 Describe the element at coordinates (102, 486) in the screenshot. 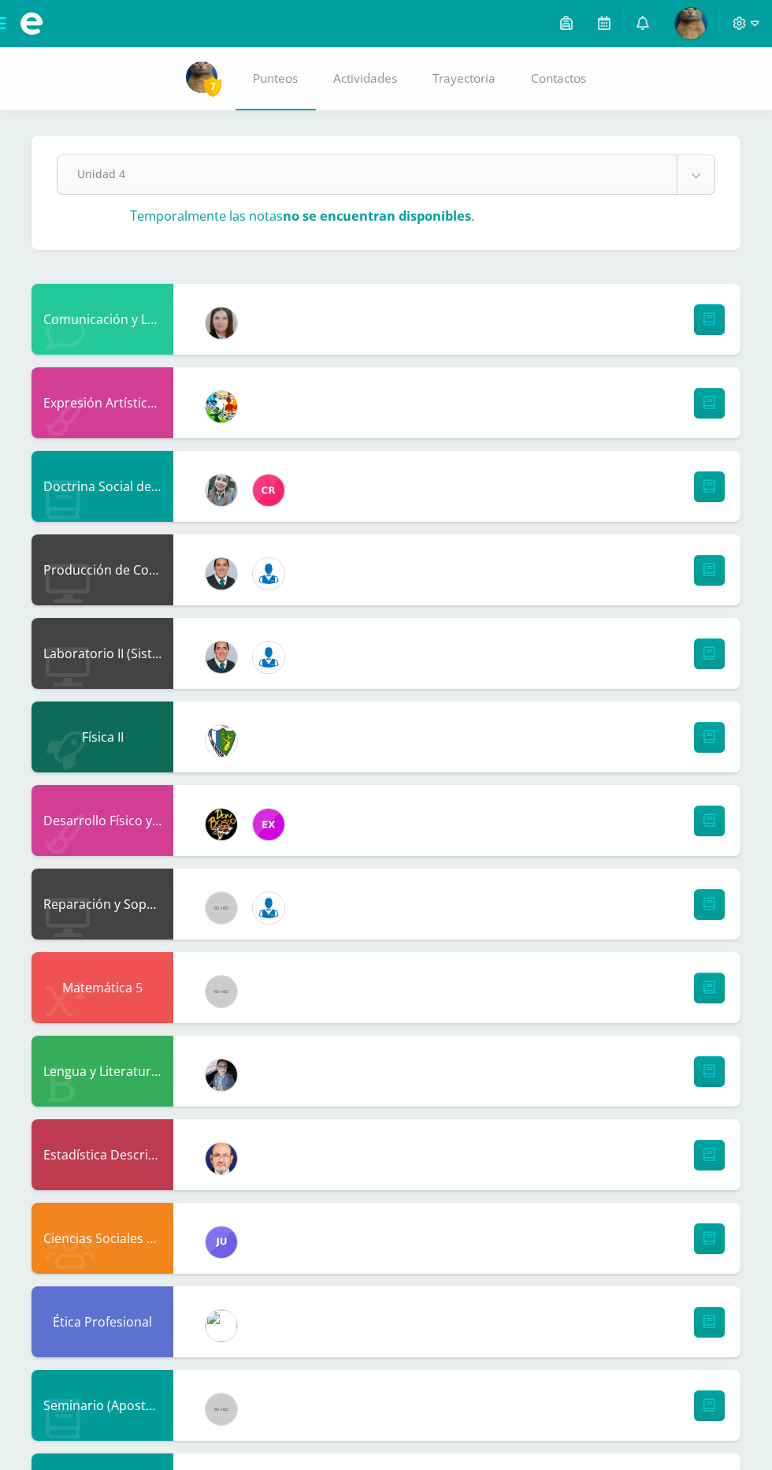

I see `div: Doctrina Social de la Iglesia` at that location.